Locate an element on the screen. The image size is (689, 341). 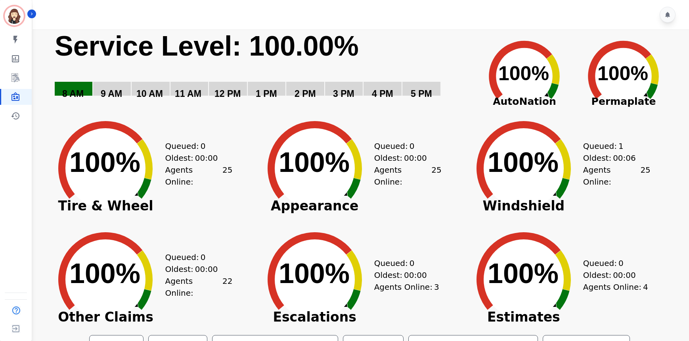
svg: Service Level: 0% is located at coordinates (263, 70).